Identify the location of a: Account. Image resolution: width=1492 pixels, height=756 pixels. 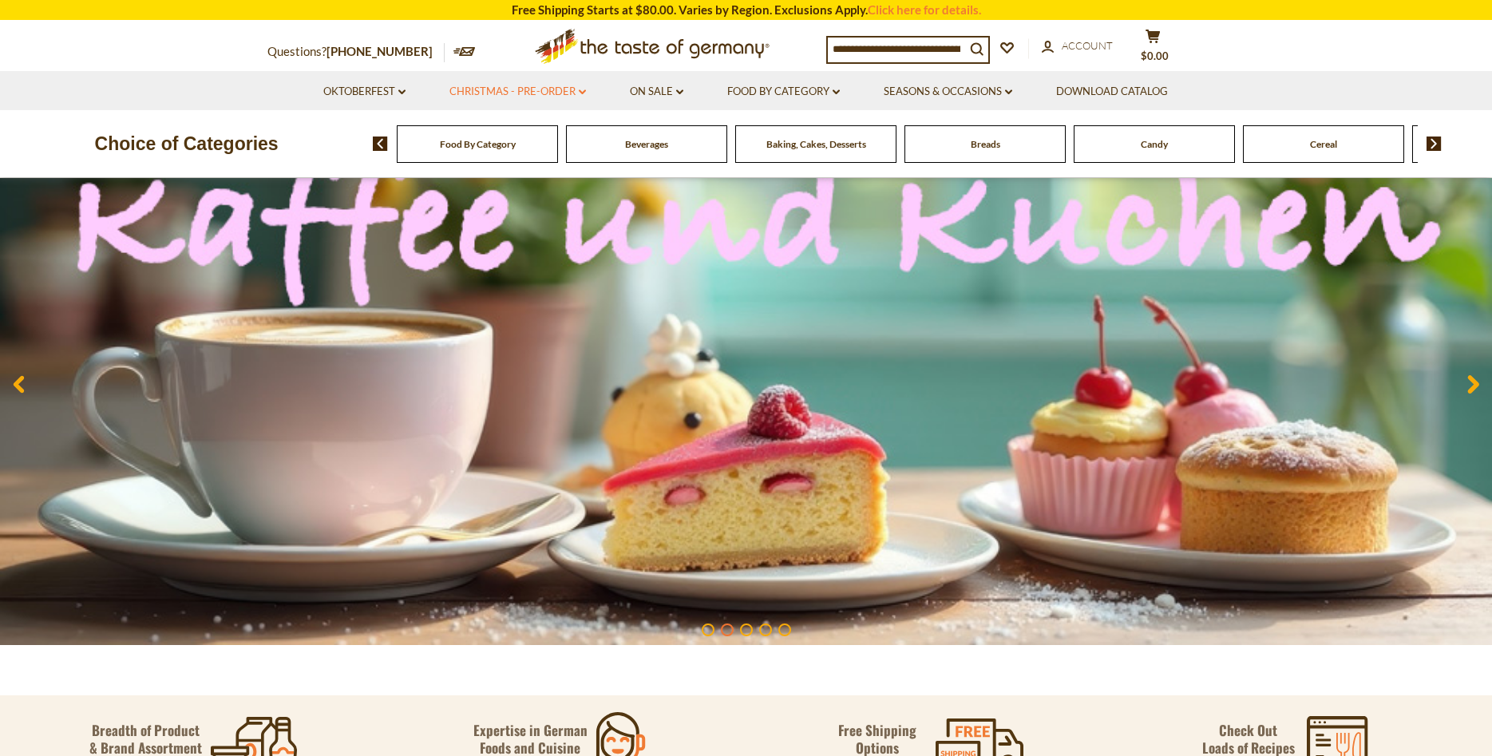
(1077, 46).